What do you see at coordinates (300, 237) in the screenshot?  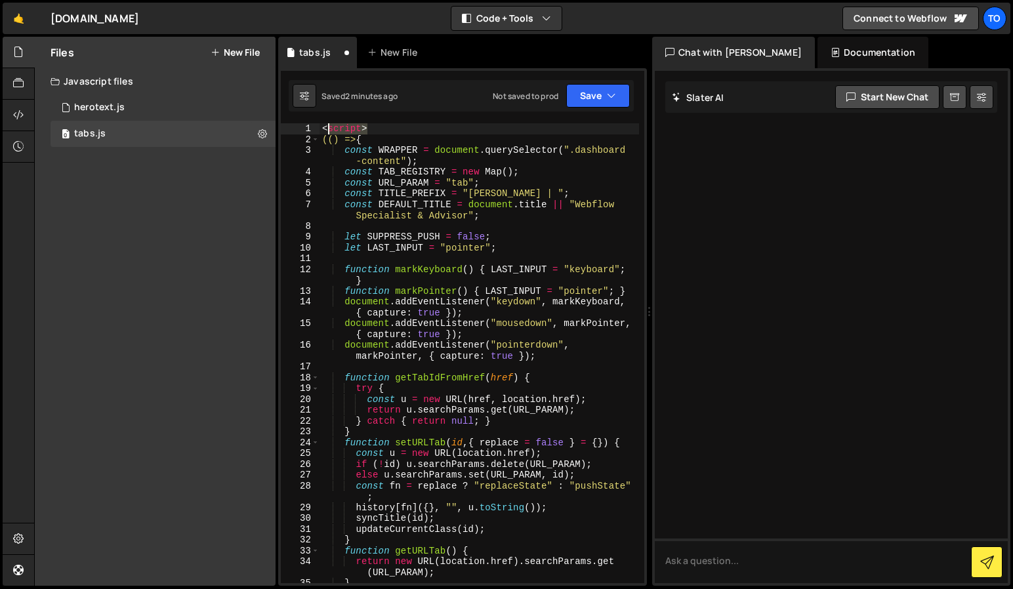 I see `div: 9` at bounding box center [300, 237].